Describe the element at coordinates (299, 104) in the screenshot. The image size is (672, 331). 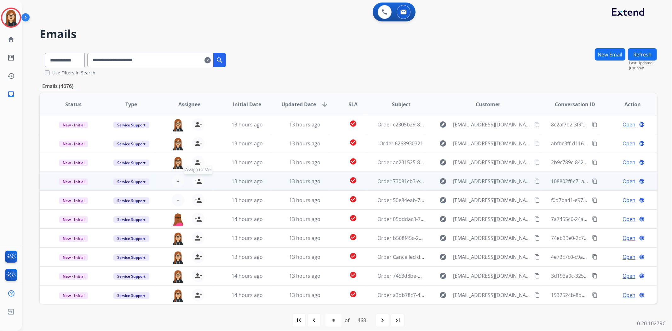
I see `span: Updated Date` at that location.